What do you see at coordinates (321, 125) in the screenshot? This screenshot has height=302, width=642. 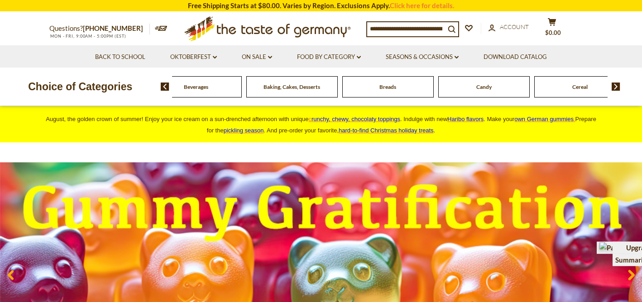 I see `span: August, the golden crown of summer! Enjoy your ice cream on a sun-drenched afternoon with unique ...` at bounding box center [321, 125].